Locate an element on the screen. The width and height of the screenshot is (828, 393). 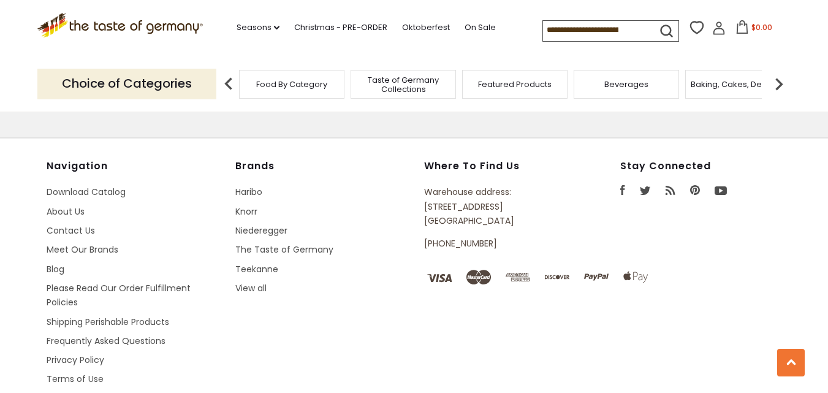
a: Seasons is located at coordinates (258, 28).